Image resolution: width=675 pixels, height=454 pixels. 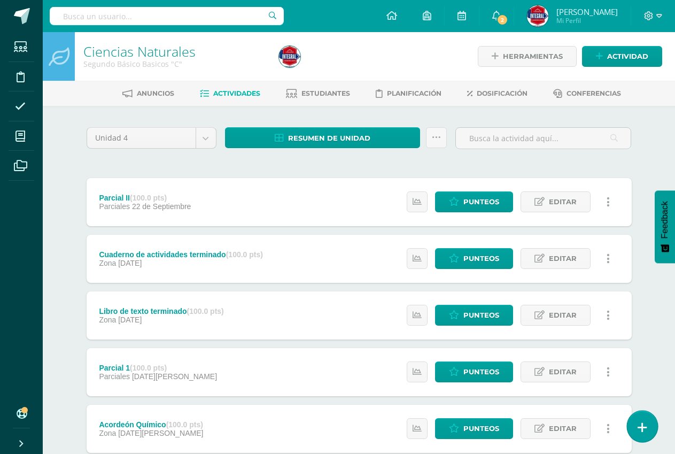 What do you see at coordinates (414, 93) in the screenshot?
I see `span: Planificación` at bounding box center [414, 93].